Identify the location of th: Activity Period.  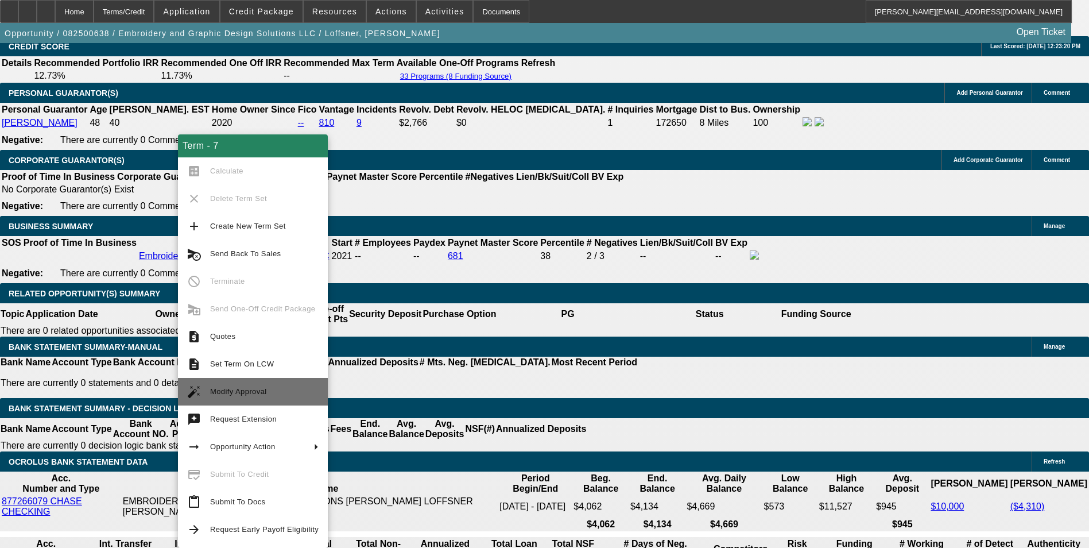
(187, 429).